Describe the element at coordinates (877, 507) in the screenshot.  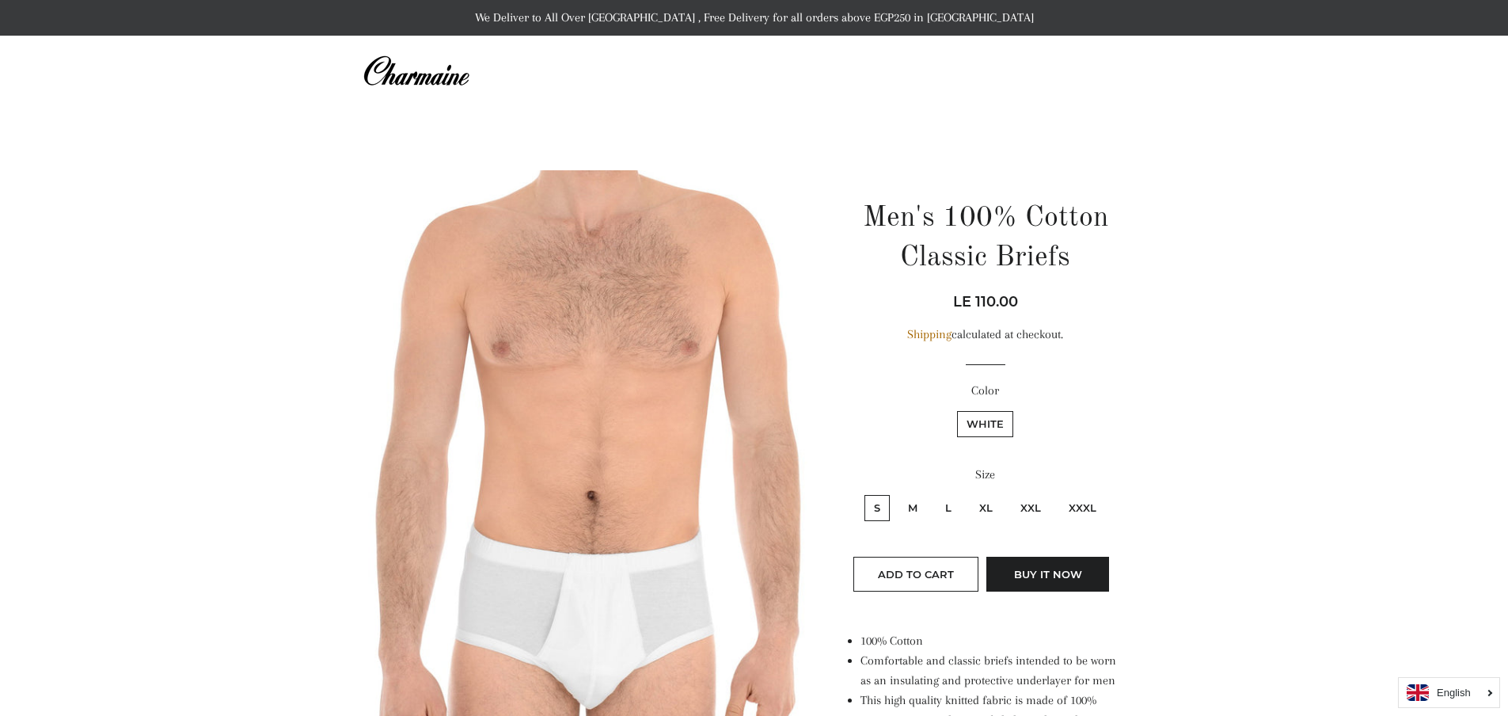
I see `label: S` at that location.